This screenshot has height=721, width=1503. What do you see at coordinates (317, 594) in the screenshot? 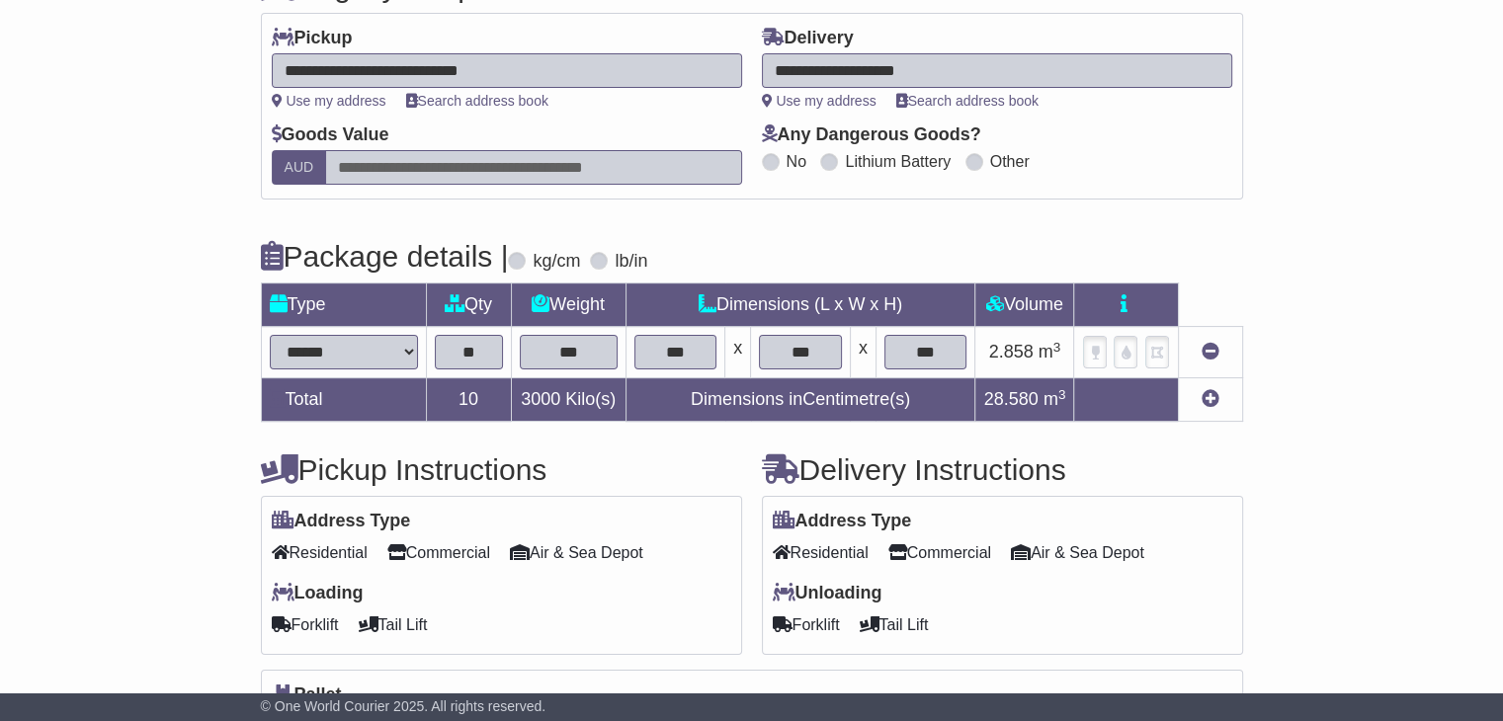
I see `label: Loading` at bounding box center [317, 594].